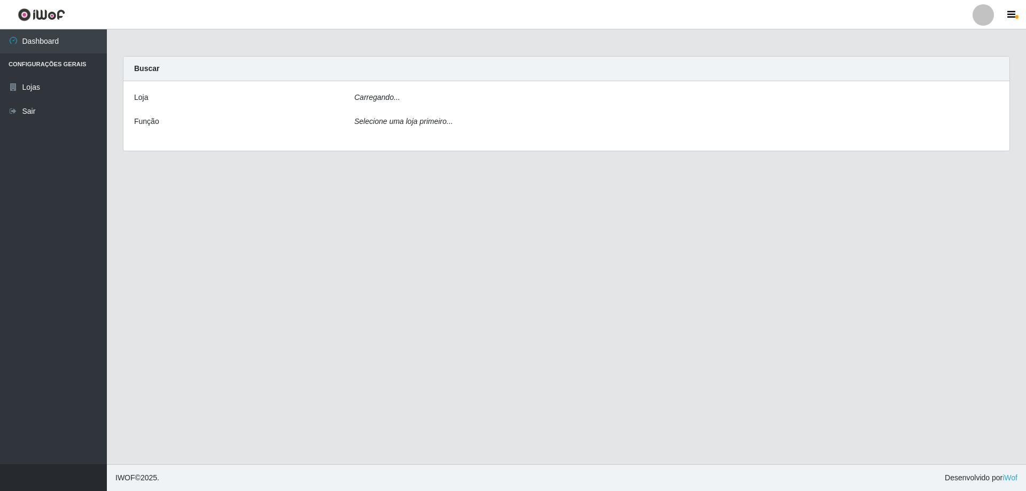 The width and height of the screenshot is (1026, 491). Describe the element at coordinates (146, 68) in the screenshot. I see `strong: Buscar` at that location.